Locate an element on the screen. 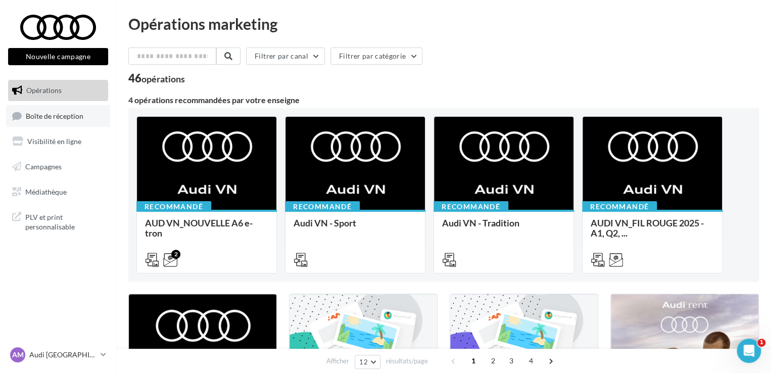 The image size is (771, 373). span: 2 is located at coordinates (493, 361).